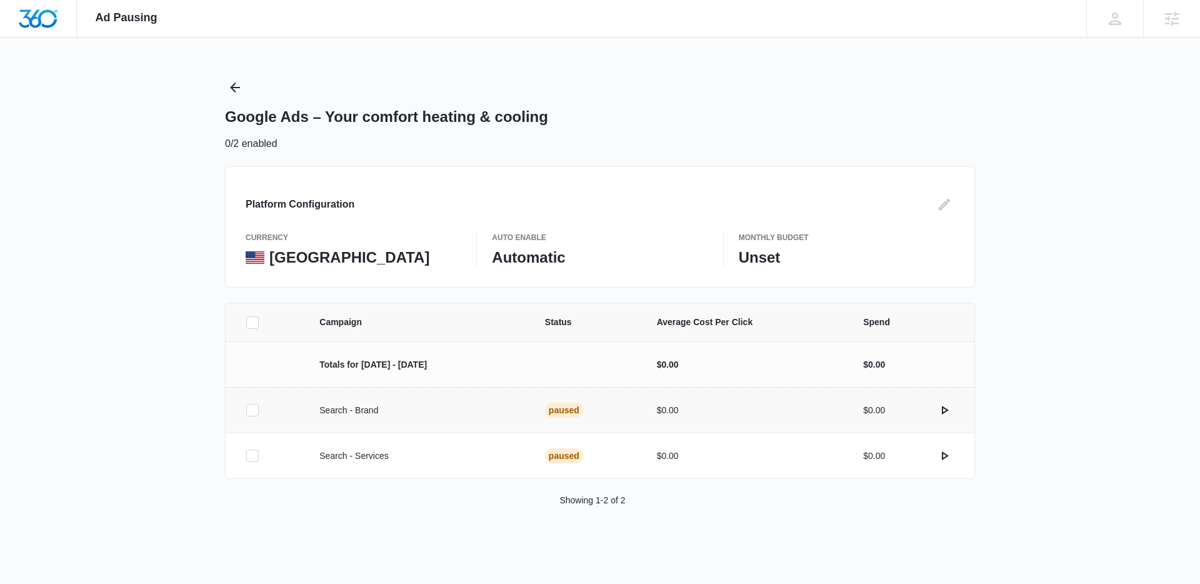  What do you see at coordinates (235, 87) in the screenshot?
I see `button: Back` at bounding box center [235, 87].